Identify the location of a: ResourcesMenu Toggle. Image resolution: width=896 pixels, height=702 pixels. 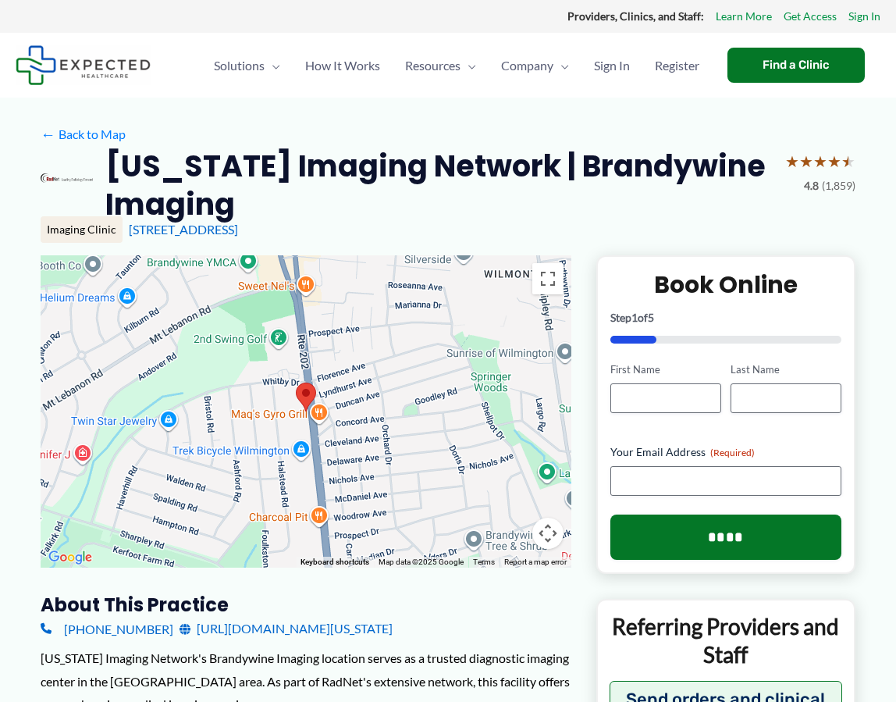
(440, 66).